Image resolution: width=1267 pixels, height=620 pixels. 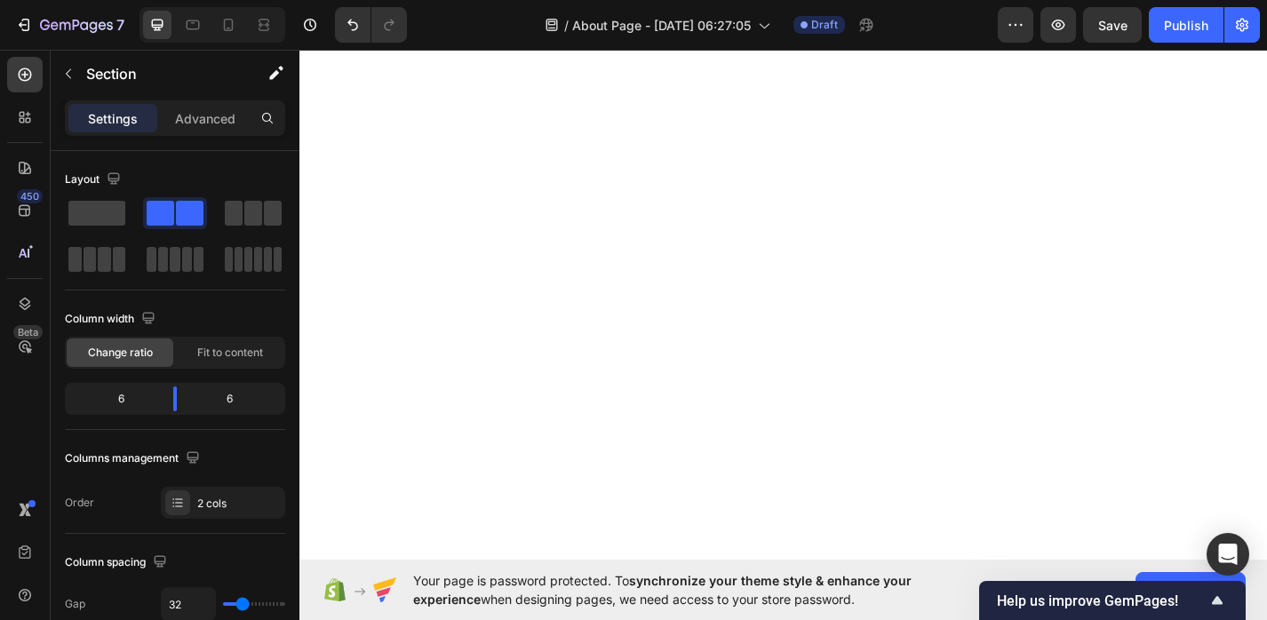 What do you see at coordinates (94, 180) in the screenshot?
I see `div: Layout` at bounding box center [94, 180].